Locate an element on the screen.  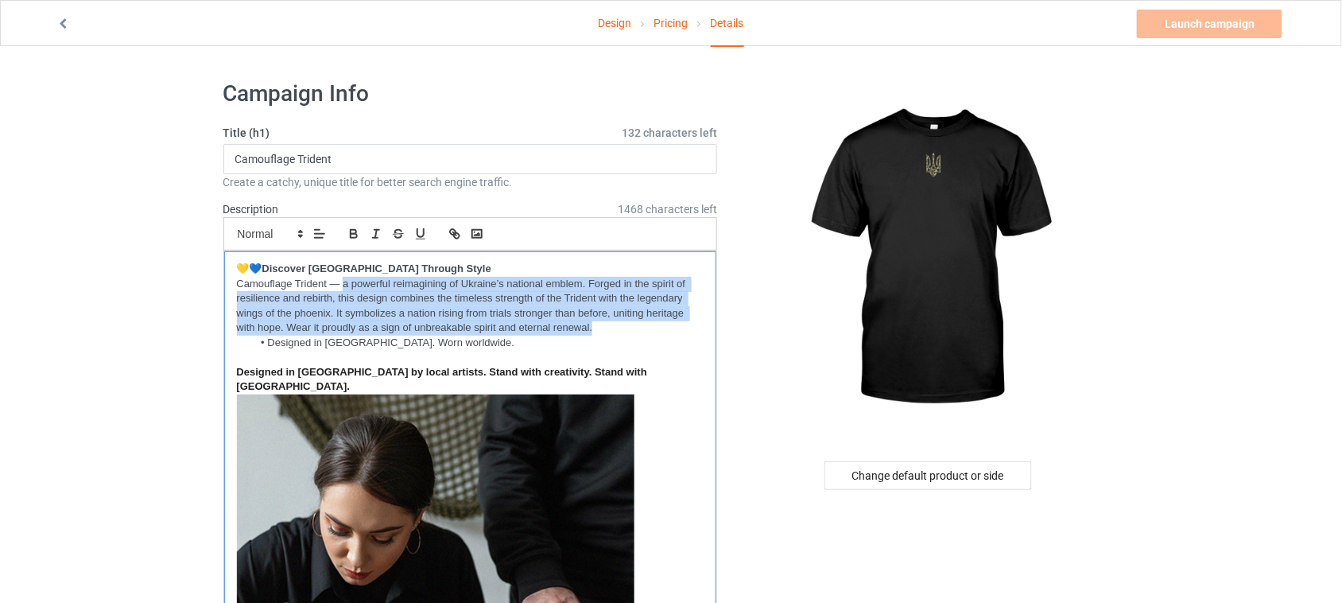
label: Title (h1) is located at coordinates (471, 133).